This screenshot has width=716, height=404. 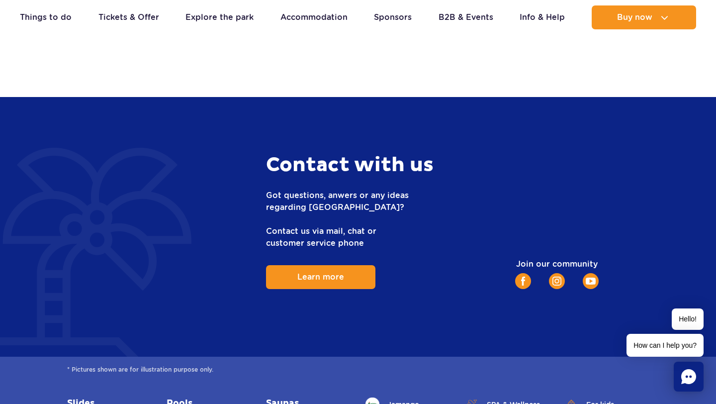 I want to click on a: Learn more, so click(x=321, y=277).